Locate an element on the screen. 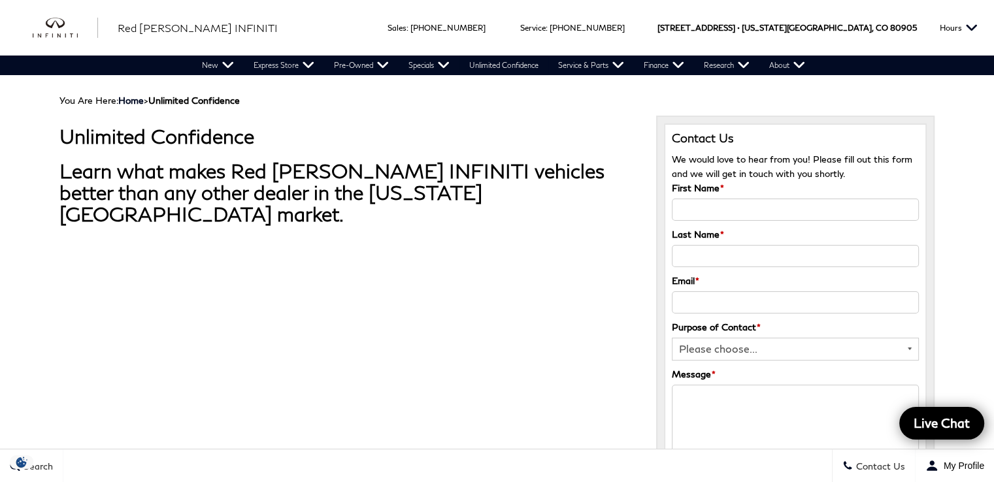  span: My Profile is located at coordinates (961, 466).